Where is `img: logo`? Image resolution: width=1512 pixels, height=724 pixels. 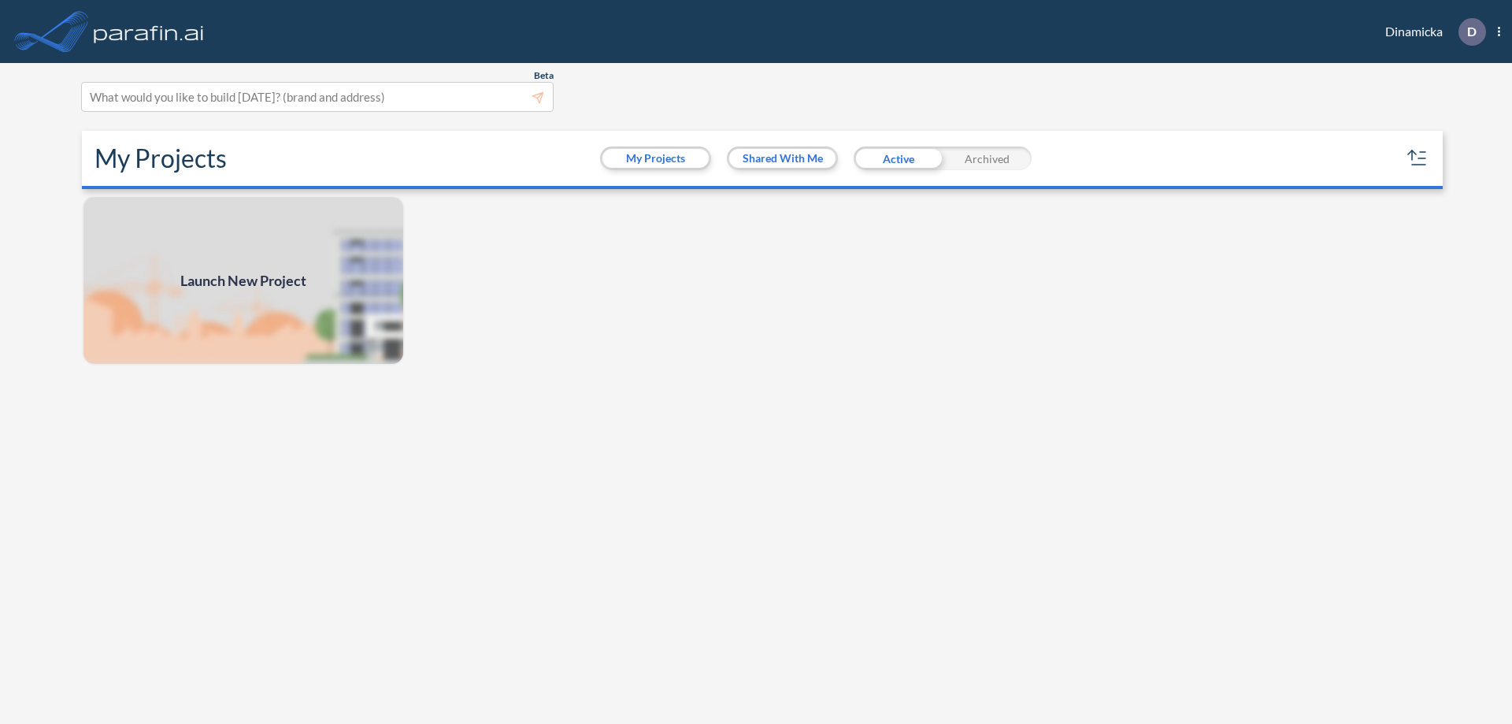
img: logo is located at coordinates (149, 32).